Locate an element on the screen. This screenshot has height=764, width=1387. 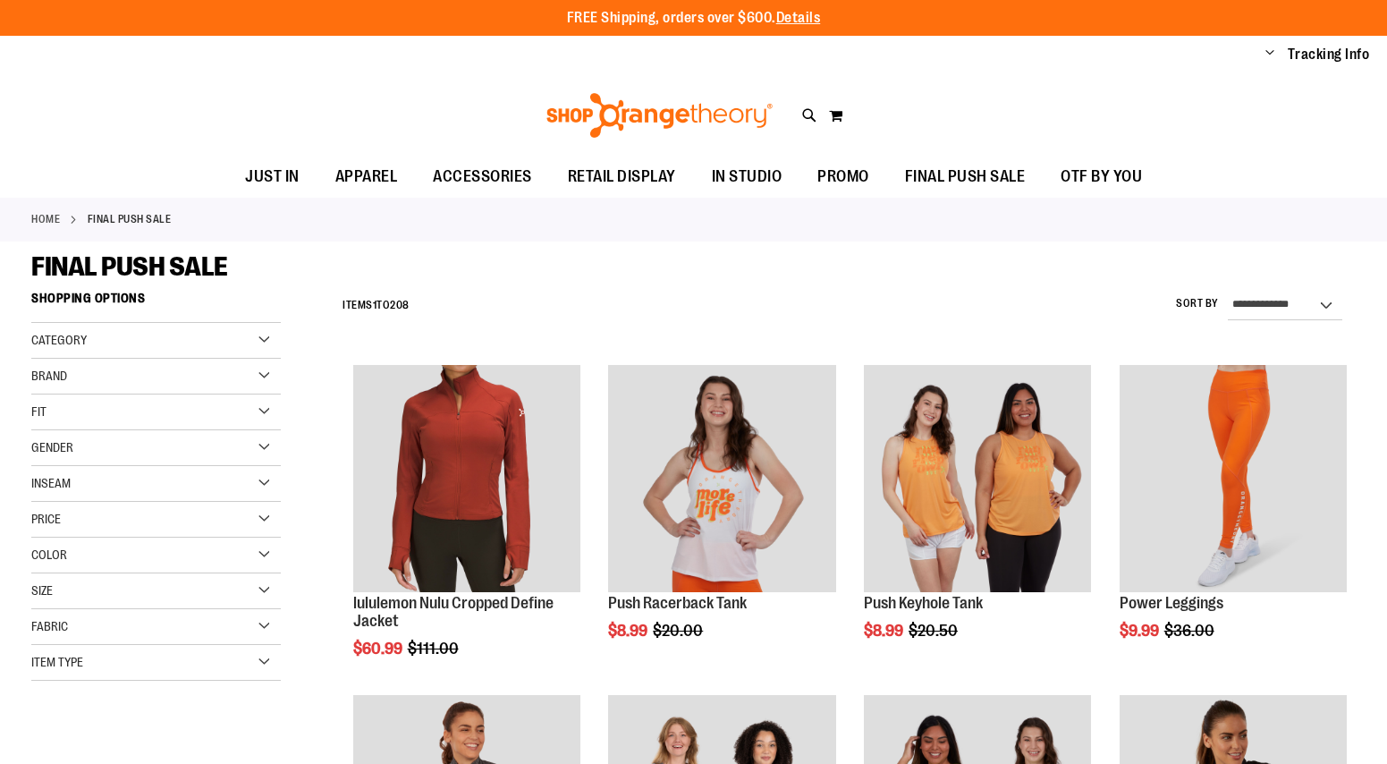
a: ACCESSORIES is located at coordinates (482, 177).